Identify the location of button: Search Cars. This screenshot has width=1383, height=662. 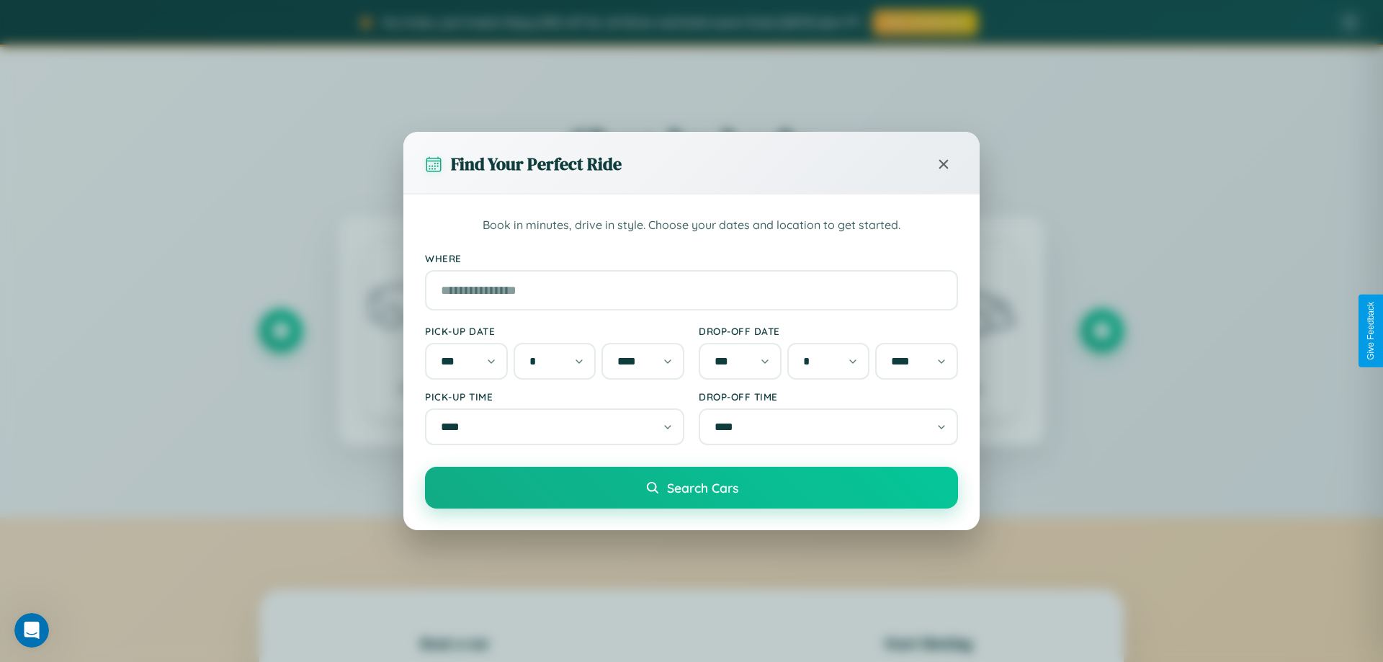
(691, 488).